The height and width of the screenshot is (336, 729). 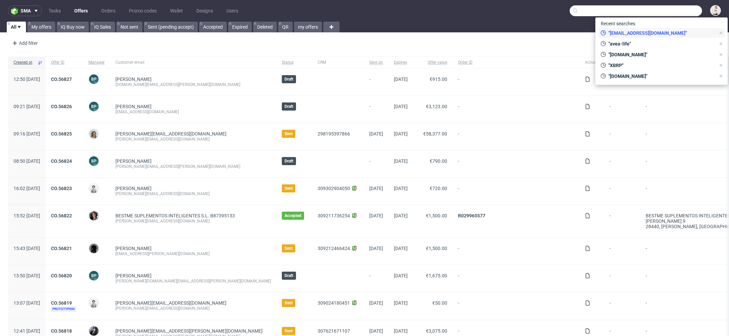 I want to click on a: CO.56827, so click(x=61, y=79).